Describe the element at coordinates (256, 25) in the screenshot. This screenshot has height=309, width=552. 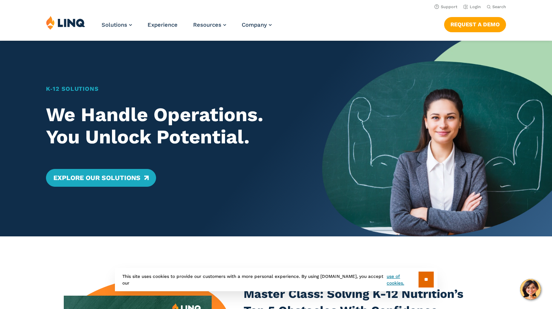
I see `a: Company` at that location.